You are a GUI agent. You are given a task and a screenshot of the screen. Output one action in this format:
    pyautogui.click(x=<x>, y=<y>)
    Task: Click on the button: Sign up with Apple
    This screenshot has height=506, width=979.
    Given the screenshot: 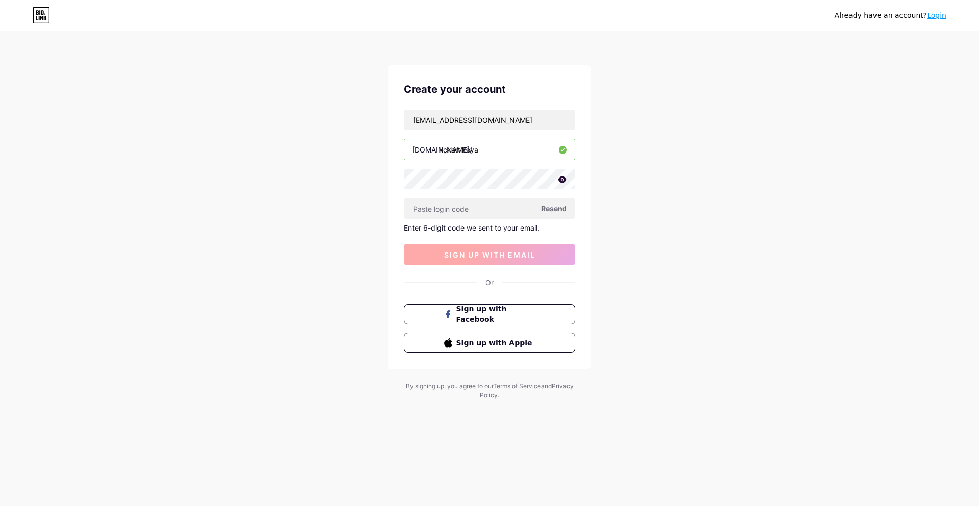 What is the action you would take?
    pyautogui.click(x=489, y=343)
    